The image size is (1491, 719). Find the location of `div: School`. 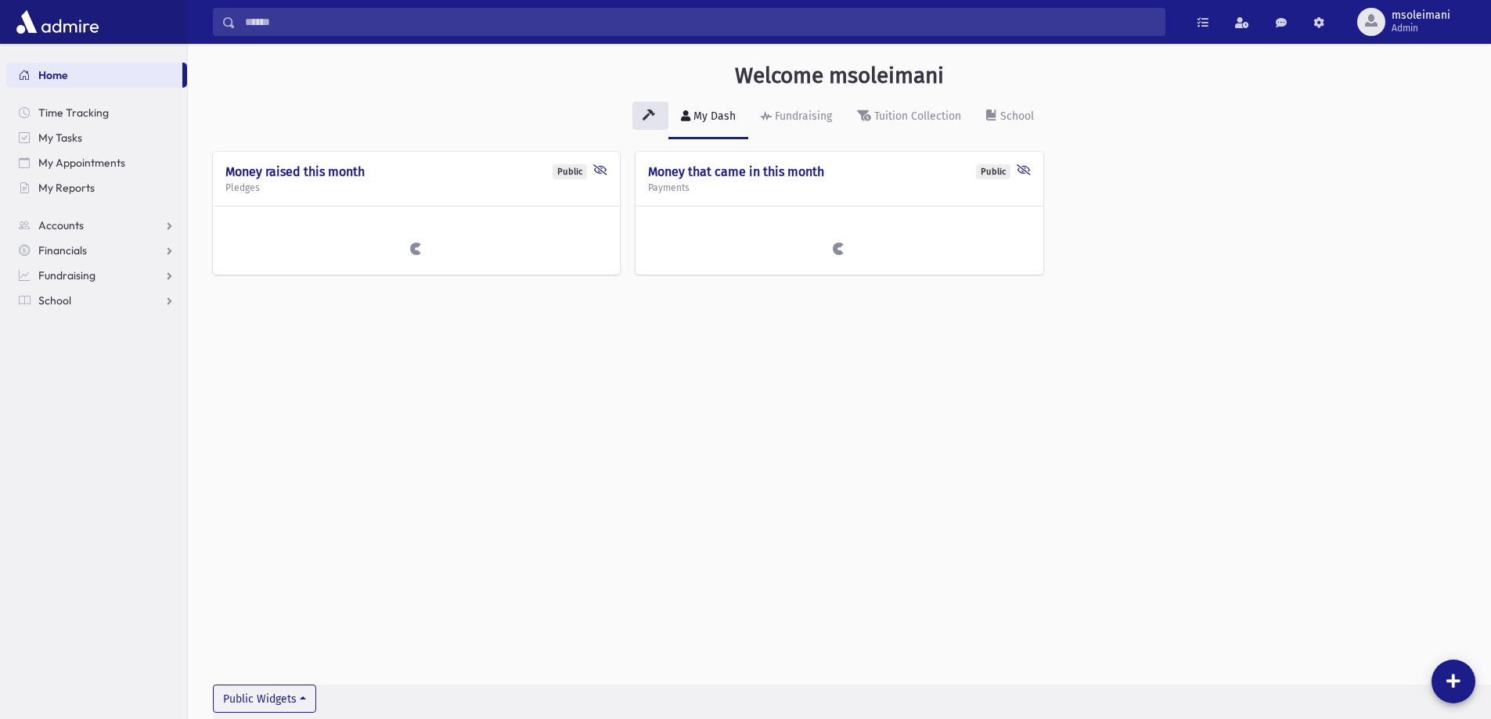

div: School is located at coordinates (1015, 116).